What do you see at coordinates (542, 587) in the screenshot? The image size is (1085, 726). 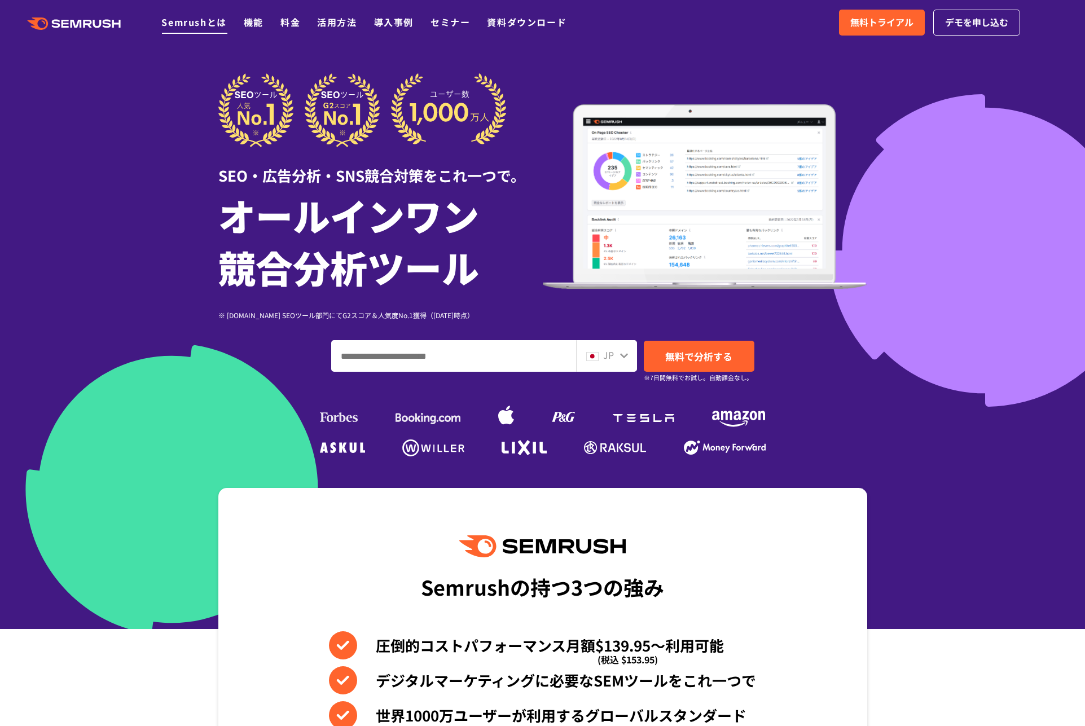 I see `div: Semrushの持つ3つの強み` at bounding box center [542, 587].